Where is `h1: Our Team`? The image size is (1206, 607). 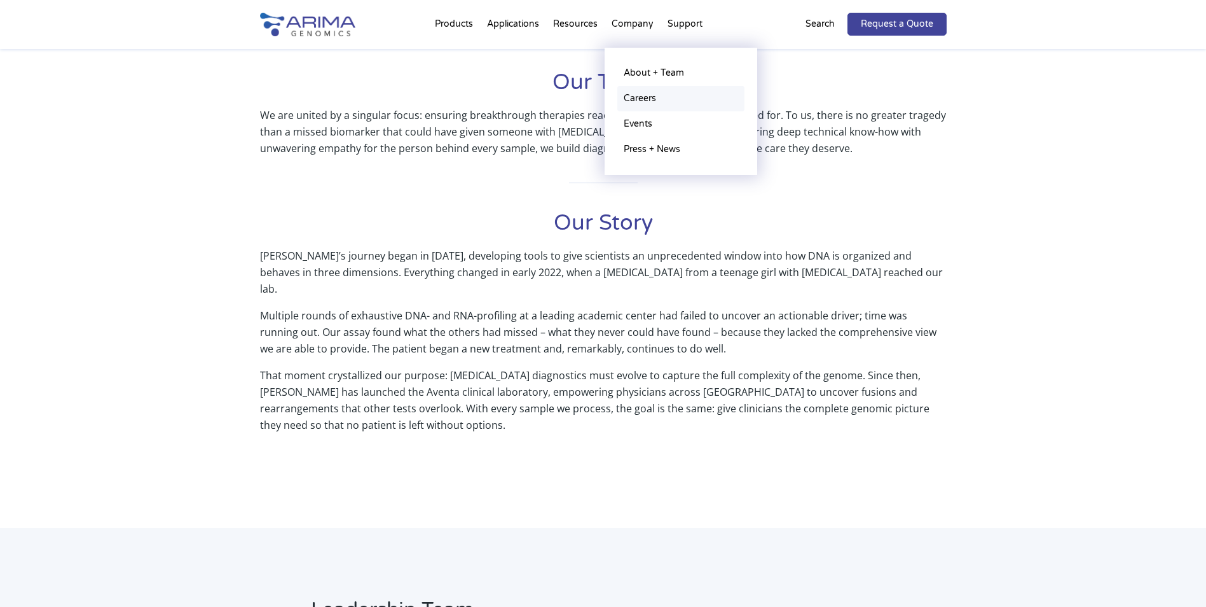
h1: Our Team is located at coordinates (603, 87).